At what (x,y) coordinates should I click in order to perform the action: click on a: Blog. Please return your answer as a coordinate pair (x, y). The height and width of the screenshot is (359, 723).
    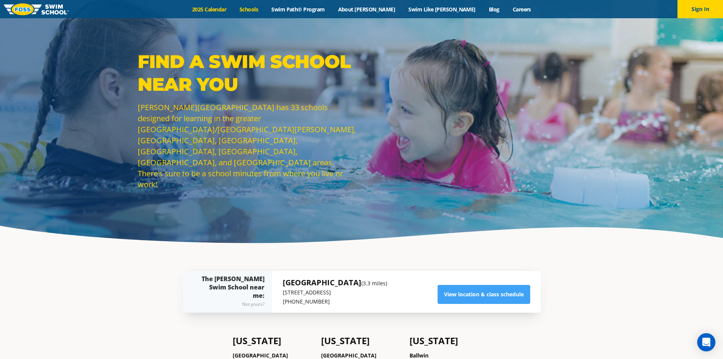
    Looking at the image, I should click on (494, 9).